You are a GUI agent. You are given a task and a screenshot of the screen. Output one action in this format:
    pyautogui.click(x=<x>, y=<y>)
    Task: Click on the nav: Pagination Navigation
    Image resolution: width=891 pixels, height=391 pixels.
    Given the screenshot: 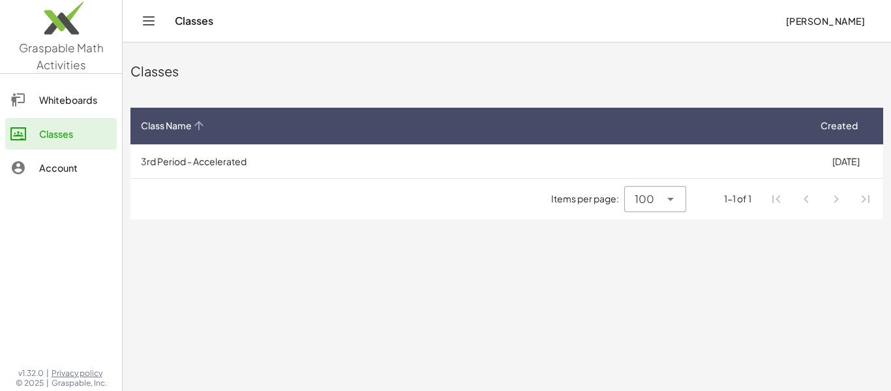 What is the action you would take?
    pyautogui.click(x=822, y=199)
    